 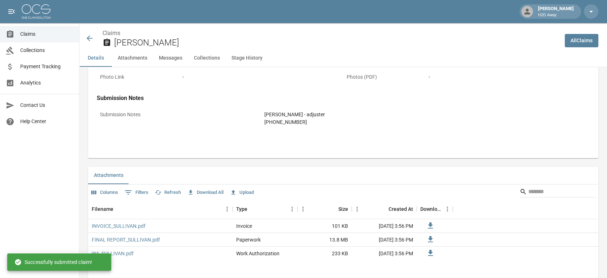 What do you see at coordinates (179, 114) in the screenshot?
I see `p: Submission Notes` at bounding box center [179, 114].